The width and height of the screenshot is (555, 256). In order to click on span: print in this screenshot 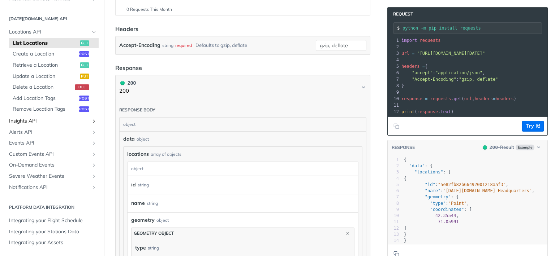, I will do `click(408, 112)`.